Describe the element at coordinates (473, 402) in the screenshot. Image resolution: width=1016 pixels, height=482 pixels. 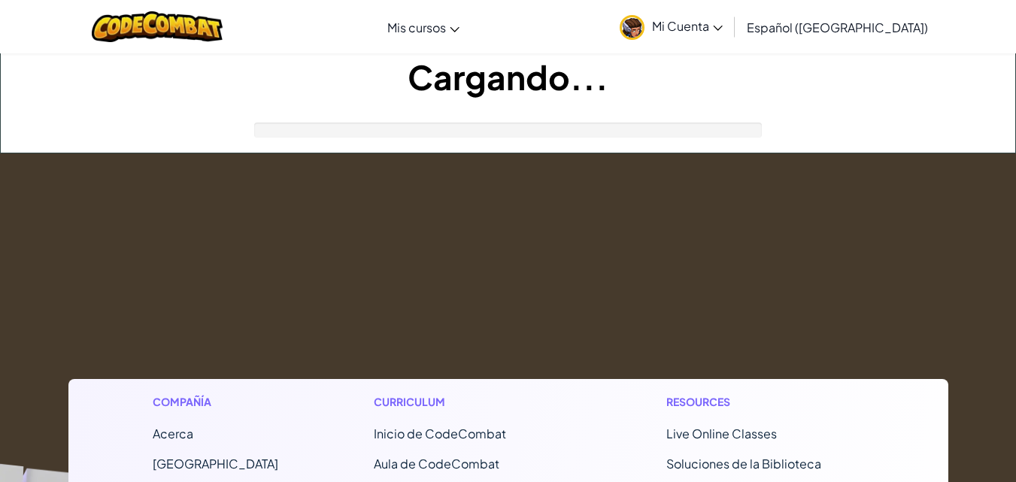
I see `h1: Curriculum` at that location.